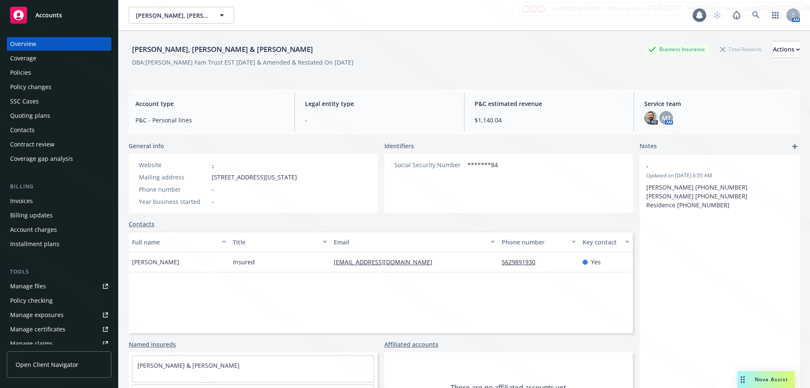 The height and width of the screenshot is (388, 810). I want to click on a: Installment plans, so click(59, 244).